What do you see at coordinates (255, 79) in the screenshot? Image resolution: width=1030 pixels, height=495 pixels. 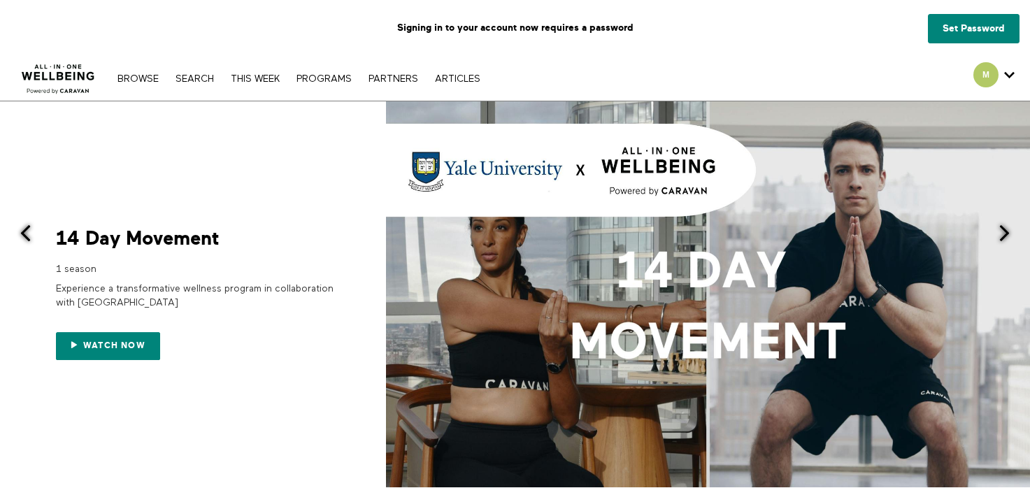 I see `a: THIS WEEK` at bounding box center [255, 79].